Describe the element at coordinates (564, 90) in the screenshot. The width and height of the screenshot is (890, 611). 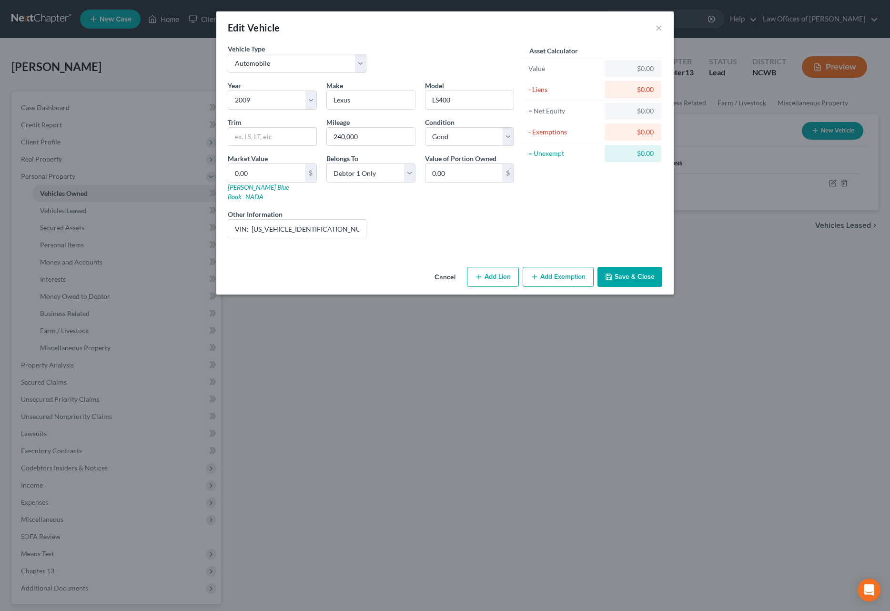
I see `div: - Liens` at that location.